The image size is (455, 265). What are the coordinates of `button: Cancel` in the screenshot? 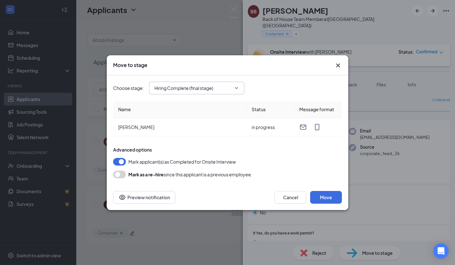 It's located at (290, 197).